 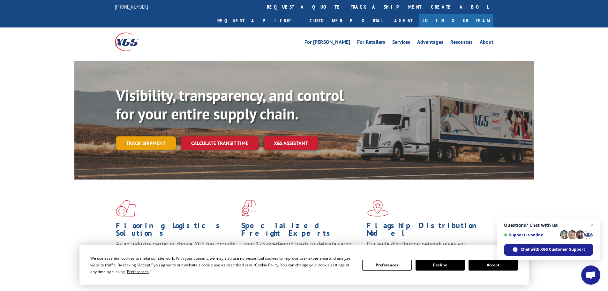 I want to click on a: For Retailers, so click(x=371, y=43).